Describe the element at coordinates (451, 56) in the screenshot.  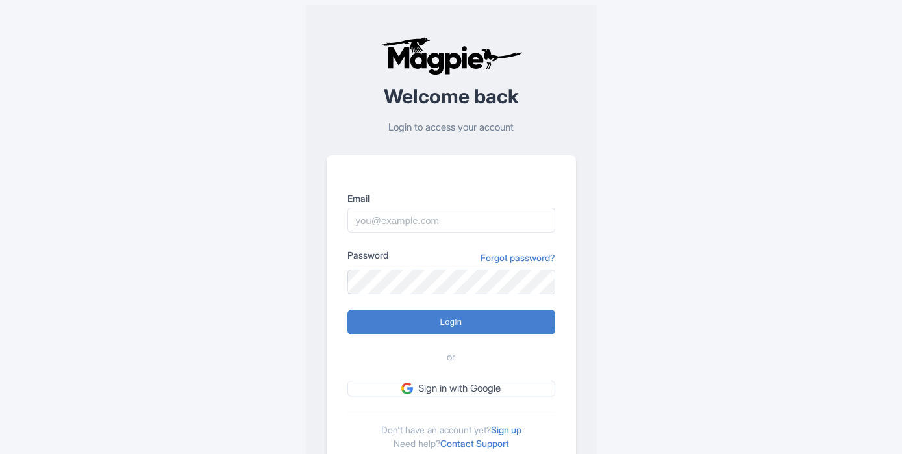
I see `img: logo-ab69f6fb50320c5b225c76a69d11143b.png` at that location.